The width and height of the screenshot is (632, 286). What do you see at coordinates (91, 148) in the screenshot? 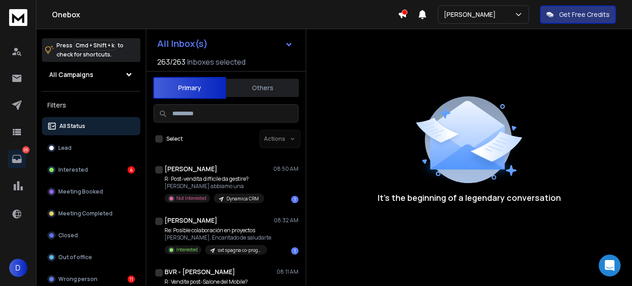
I see `button: Lead` at bounding box center [91, 148].